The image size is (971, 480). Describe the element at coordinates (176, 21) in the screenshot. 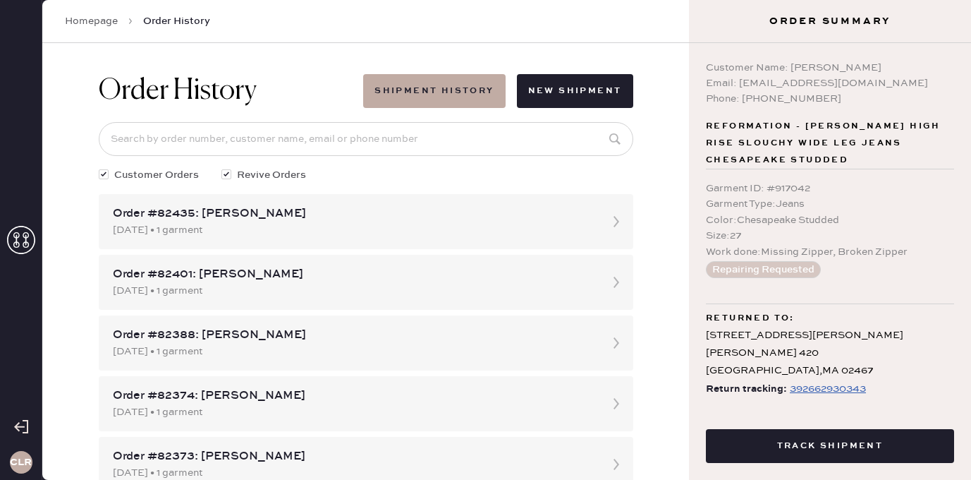

I see `span: Order History` at that location.